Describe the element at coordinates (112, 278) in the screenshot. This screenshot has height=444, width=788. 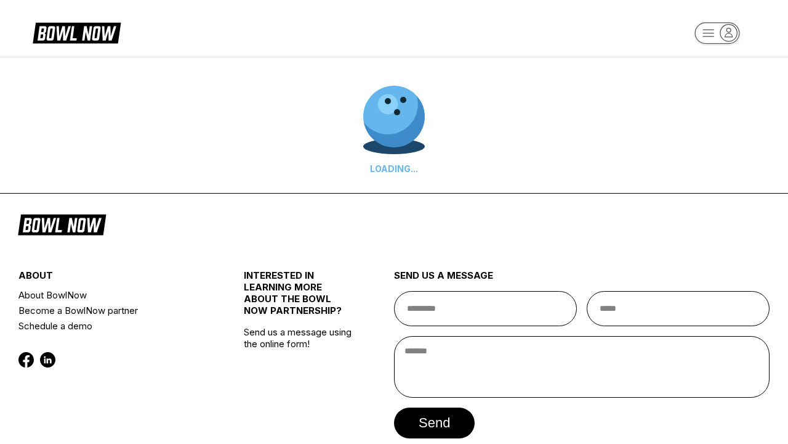
I see `div: about` at that location.